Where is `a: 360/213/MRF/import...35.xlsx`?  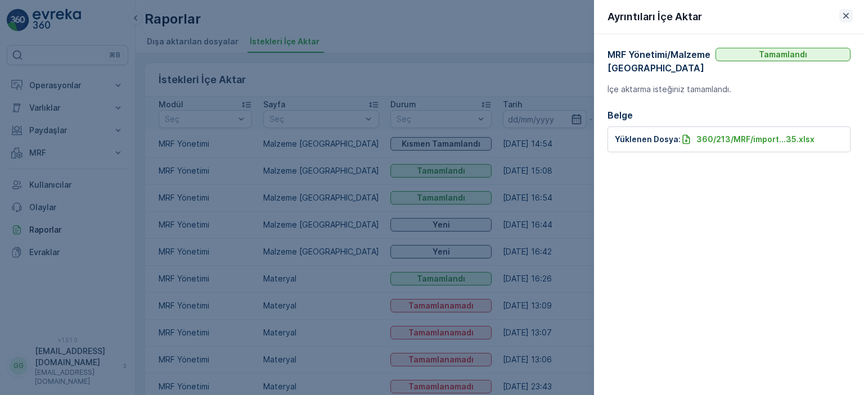 a: 360/213/MRF/import...35.xlsx is located at coordinates (747, 139).